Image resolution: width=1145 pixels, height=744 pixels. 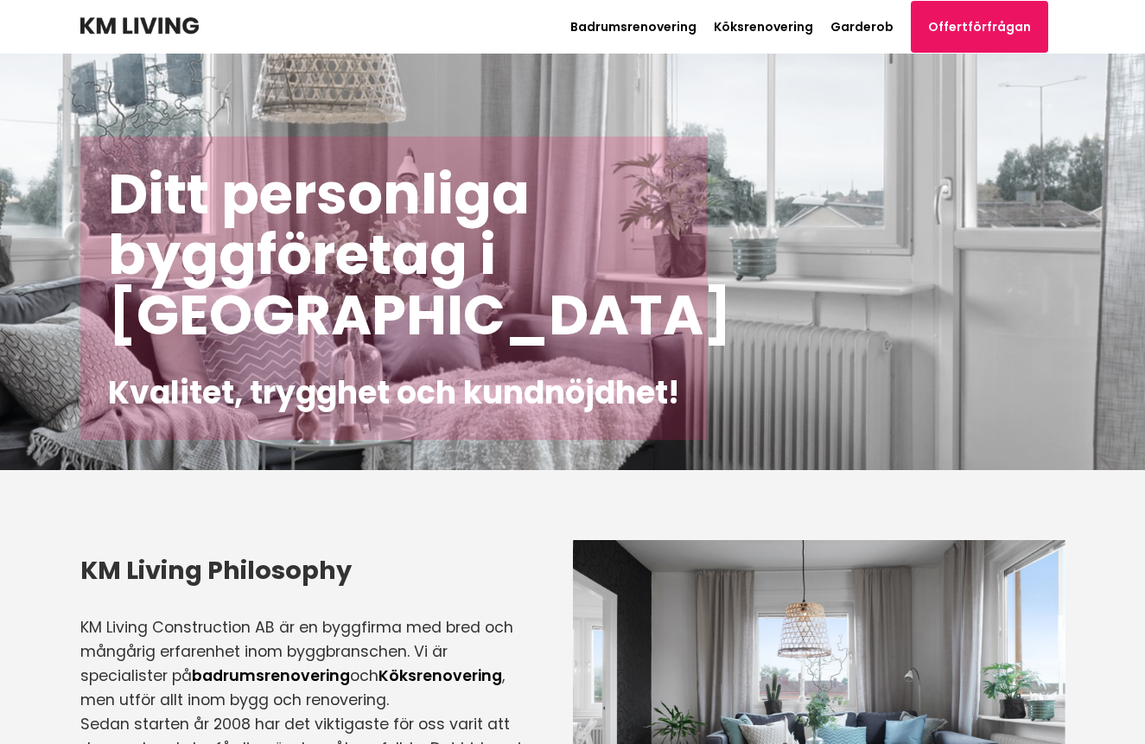 I want to click on a: badrumsrenovering, so click(x=271, y=676).